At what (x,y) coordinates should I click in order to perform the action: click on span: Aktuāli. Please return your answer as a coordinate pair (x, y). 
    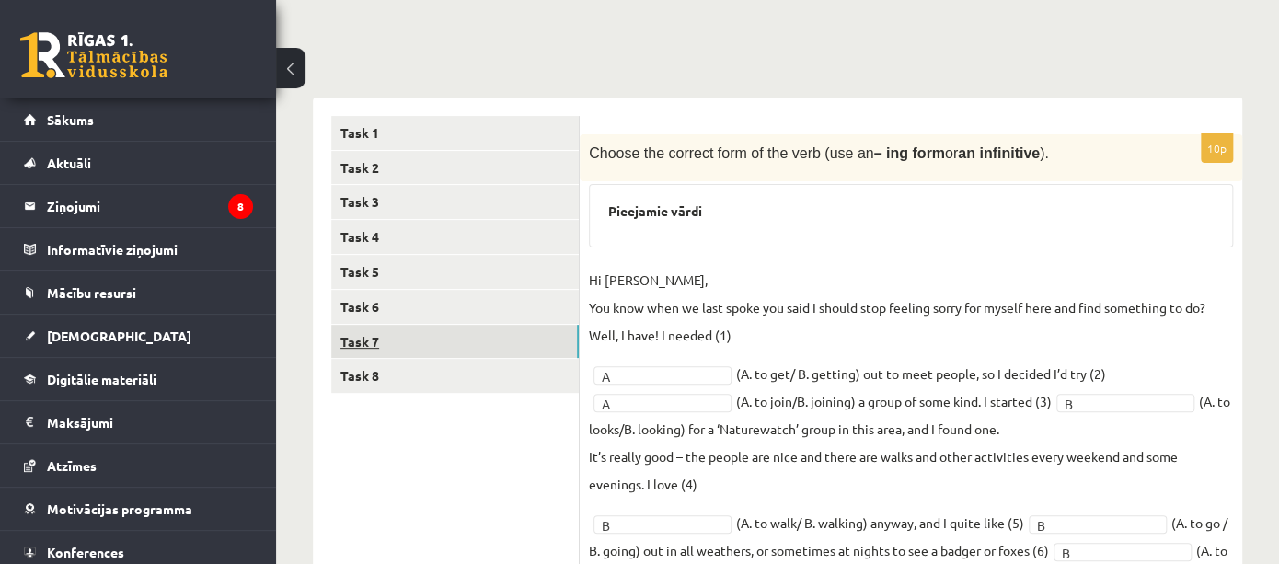
    Looking at the image, I should click on (69, 163).